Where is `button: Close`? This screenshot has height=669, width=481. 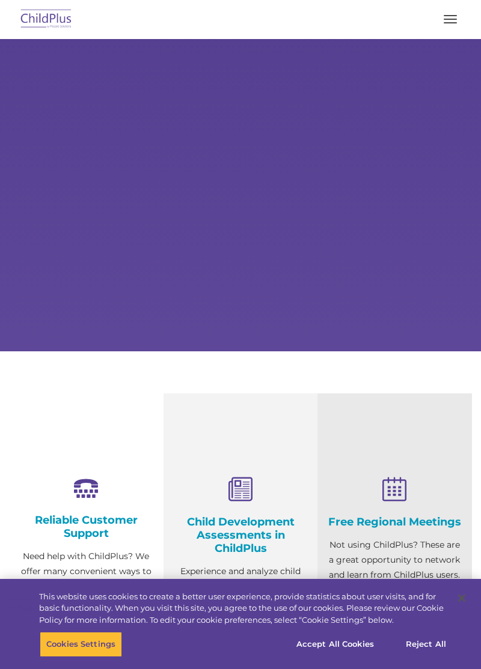 button: Close is located at coordinates (461, 598).